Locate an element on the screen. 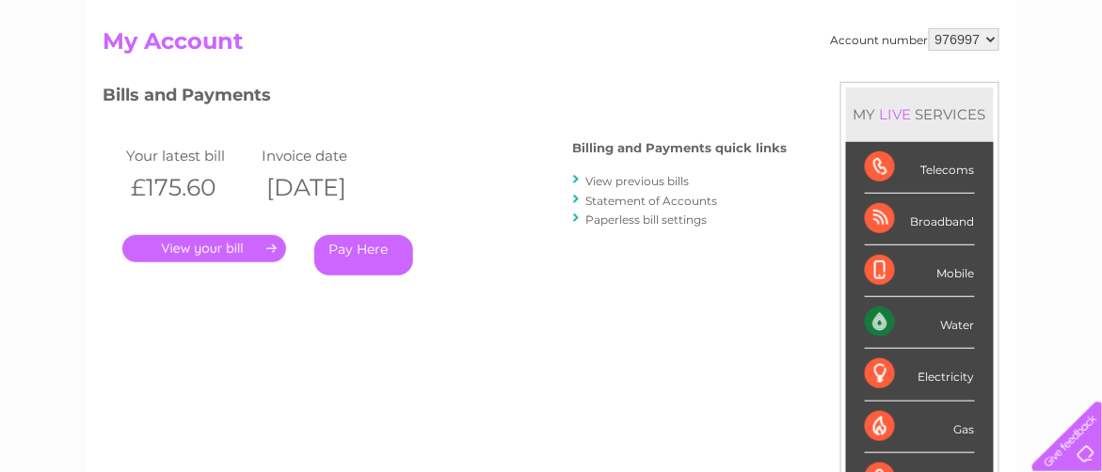 The height and width of the screenshot is (472, 1102). a: Blog is located at coordinates (951, 87).